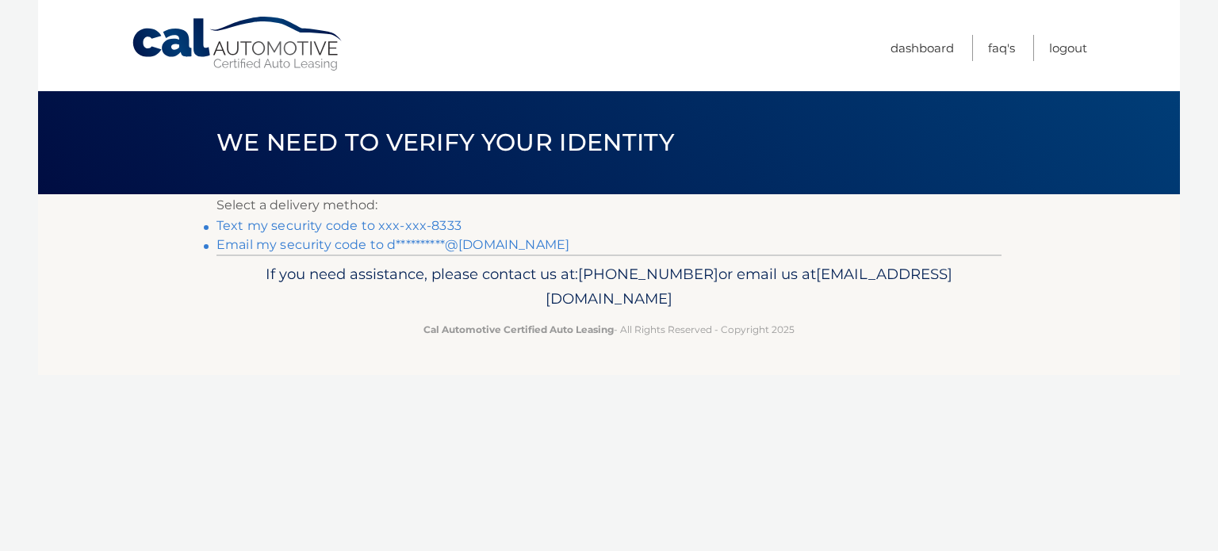  I want to click on p: - All Rights Reserved - Copyright 2025, so click(609, 329).